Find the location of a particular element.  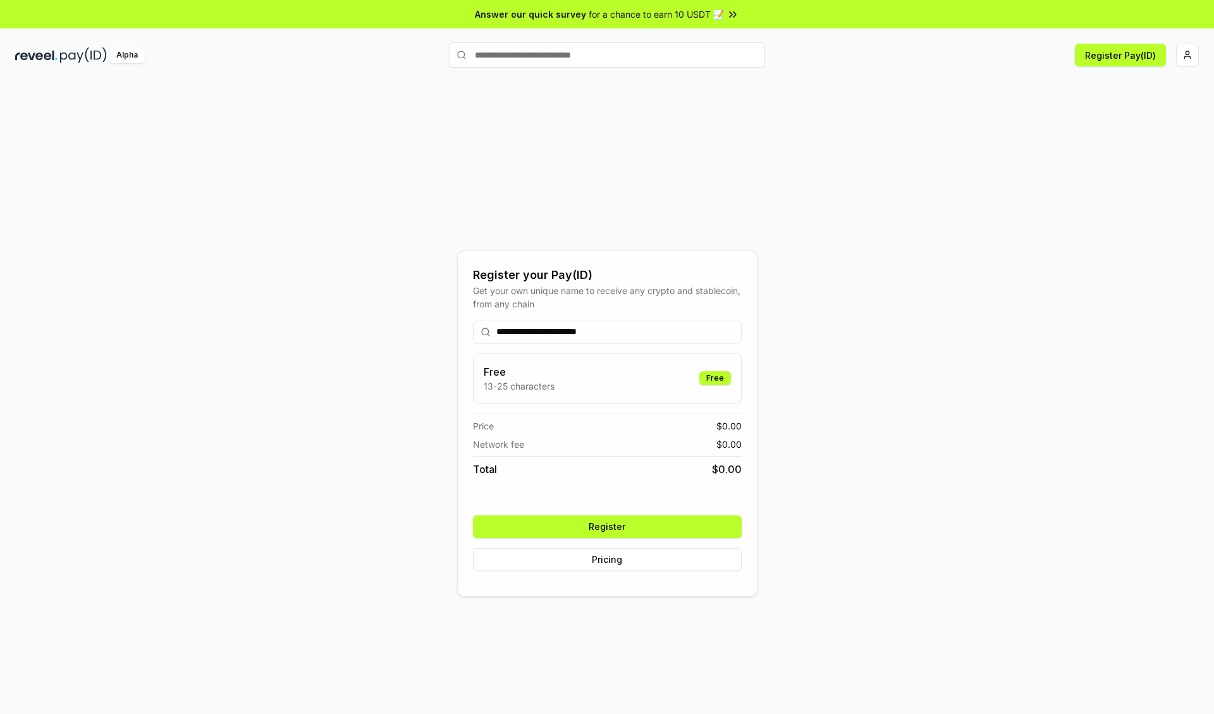

span: Total is located at coordinates (485, 469).